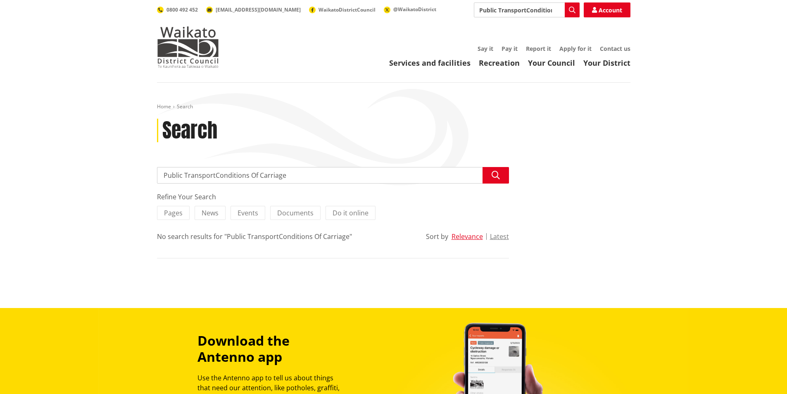 The image size is (787, 394). I want to click on a: Contact us, so click(615, 48).